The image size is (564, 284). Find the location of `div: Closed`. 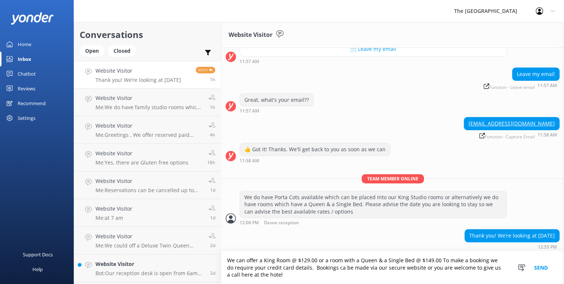

div: Closed is located at coordinates (122, 51).